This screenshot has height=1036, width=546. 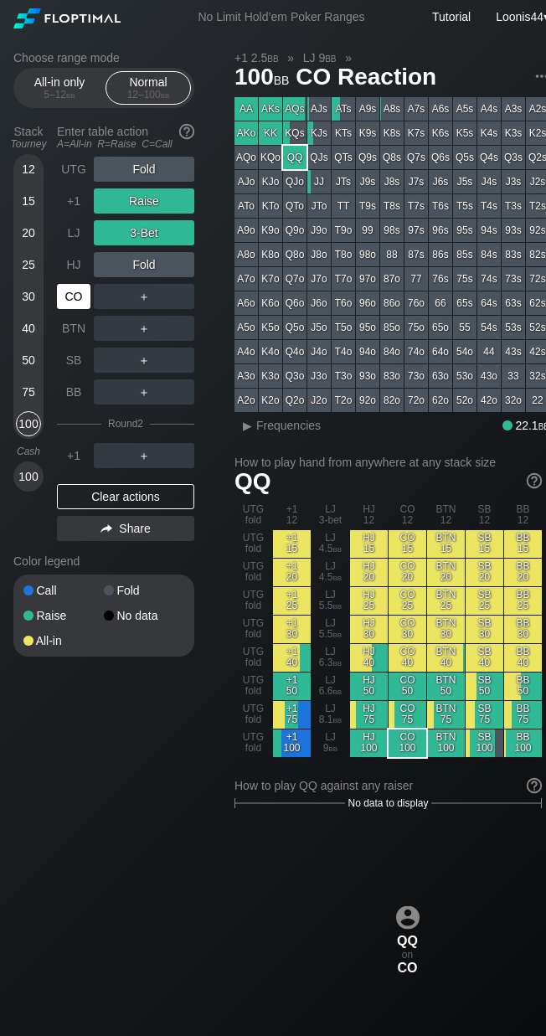 What do you see at coordinates (271, 400) in the screenshot?
I see `div: K2o` at bounding box center [271, 400].